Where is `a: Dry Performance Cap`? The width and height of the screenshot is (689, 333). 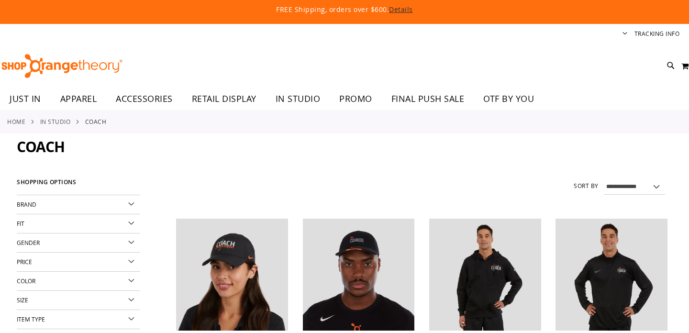
a: Dry Performance Cap is located at coordinates (232, 276).